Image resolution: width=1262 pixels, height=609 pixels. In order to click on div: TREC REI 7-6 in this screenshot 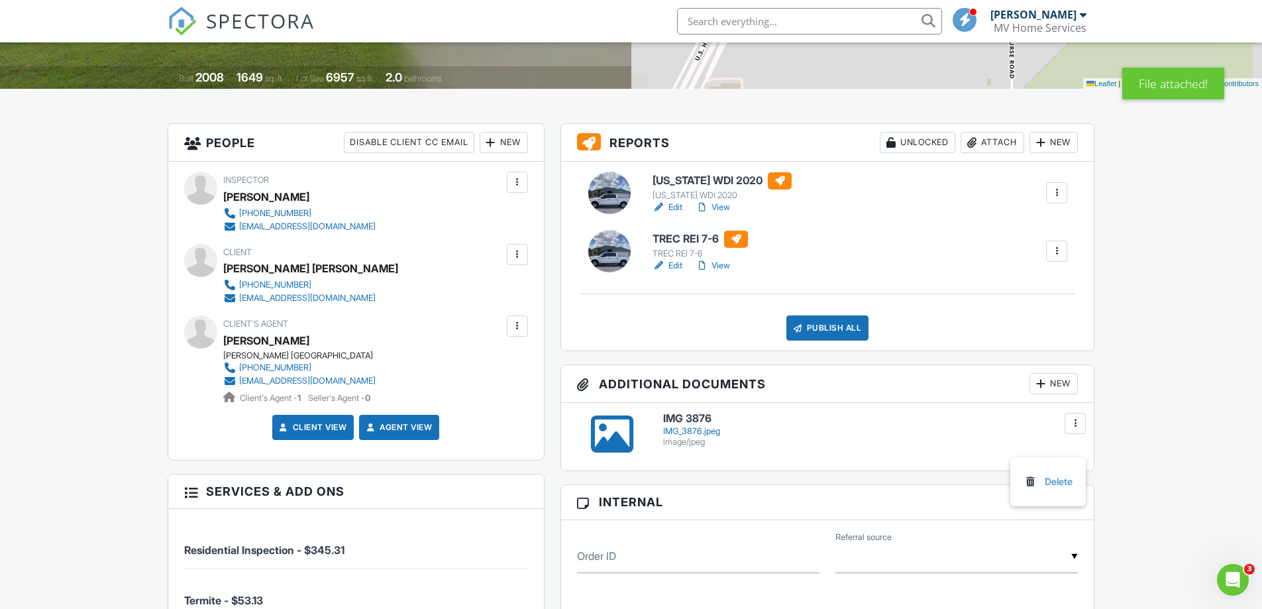, I will do `click(700, 254)`.